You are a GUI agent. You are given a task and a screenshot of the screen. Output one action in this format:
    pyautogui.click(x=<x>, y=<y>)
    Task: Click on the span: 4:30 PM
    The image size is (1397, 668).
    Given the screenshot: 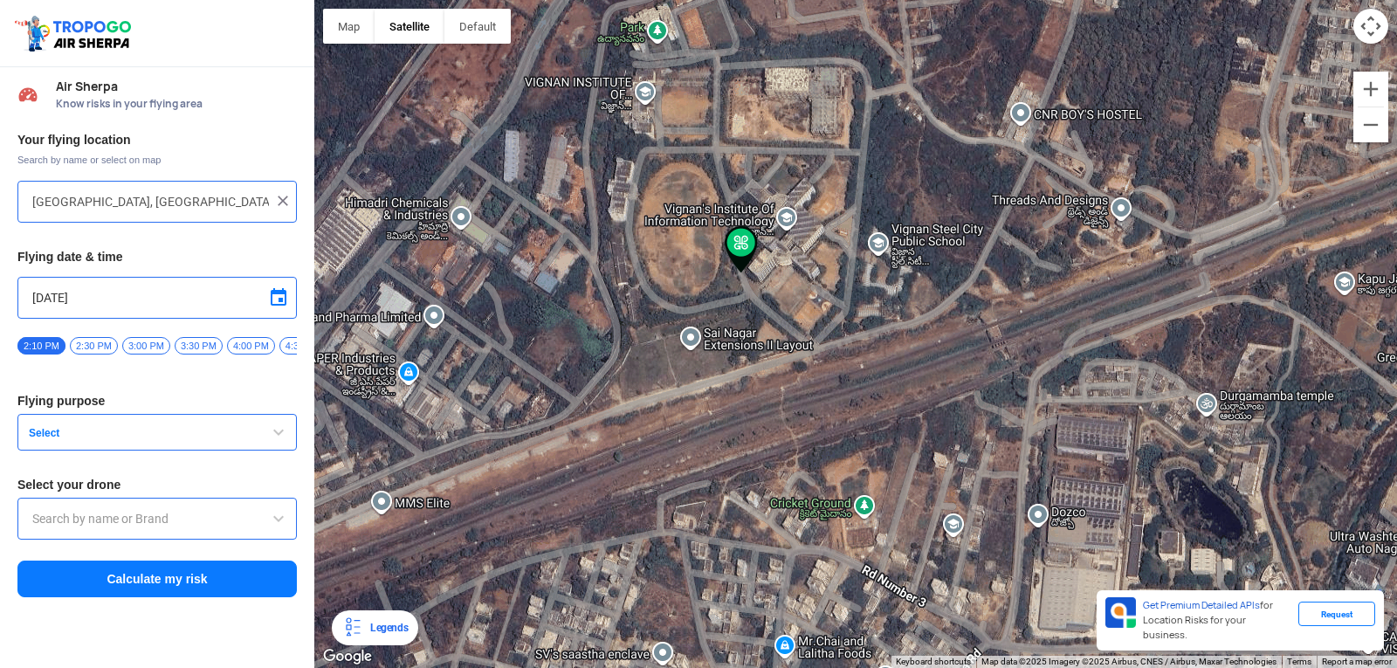 What is the action you would take?
    pyautogui.click(x=303, y=346)
    